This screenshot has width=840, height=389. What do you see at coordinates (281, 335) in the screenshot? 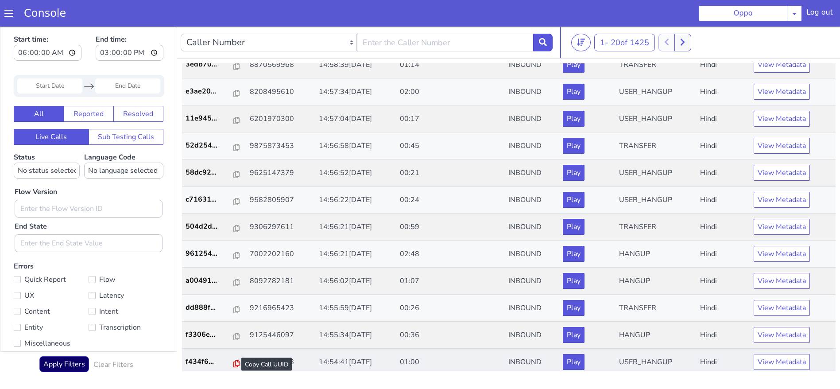
I see `td: 7878144218` at bounding box center [281, 335].